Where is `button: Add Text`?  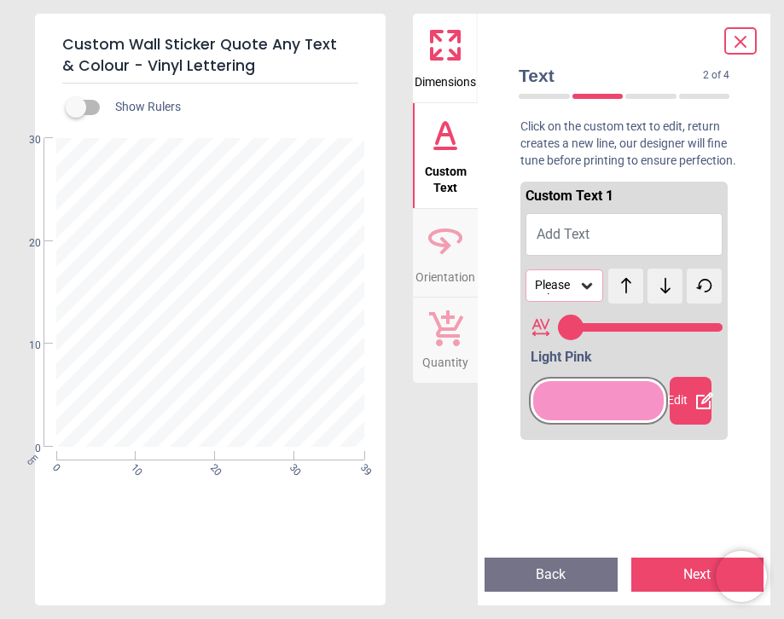
button: Add Text is located at coordinates (624, 235).